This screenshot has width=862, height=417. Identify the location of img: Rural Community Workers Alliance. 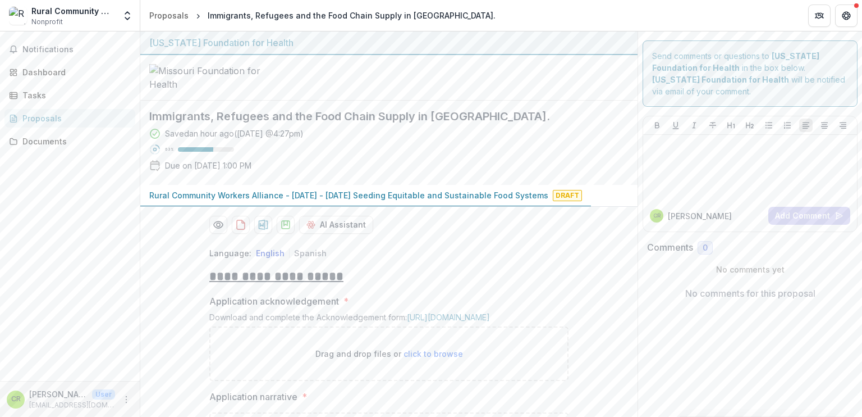
(18, 16).